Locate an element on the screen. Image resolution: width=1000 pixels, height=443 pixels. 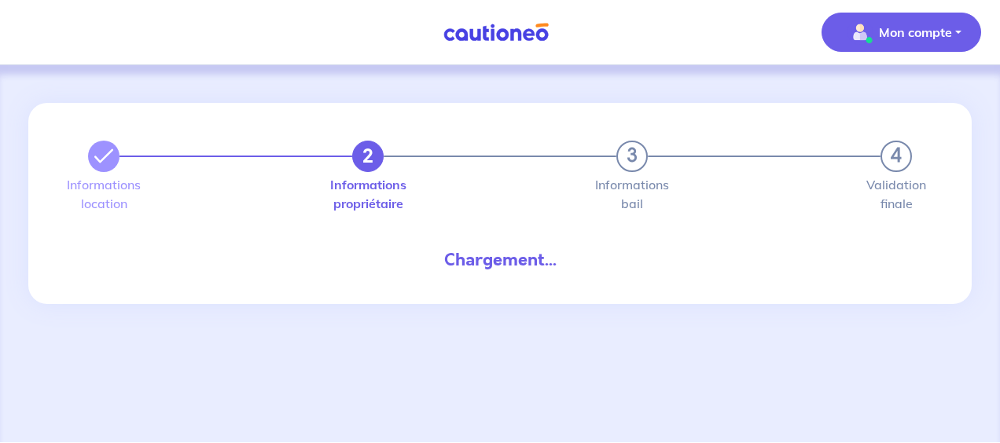
label: Informations bail is located at coordinates (632, 194).